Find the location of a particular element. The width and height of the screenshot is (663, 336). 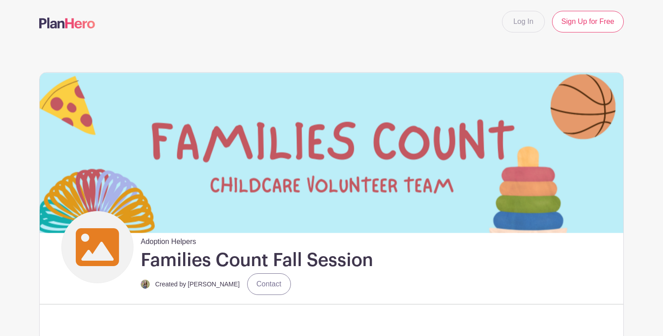

h1: Families Count Fall Session is located at coordinates (256, 260).